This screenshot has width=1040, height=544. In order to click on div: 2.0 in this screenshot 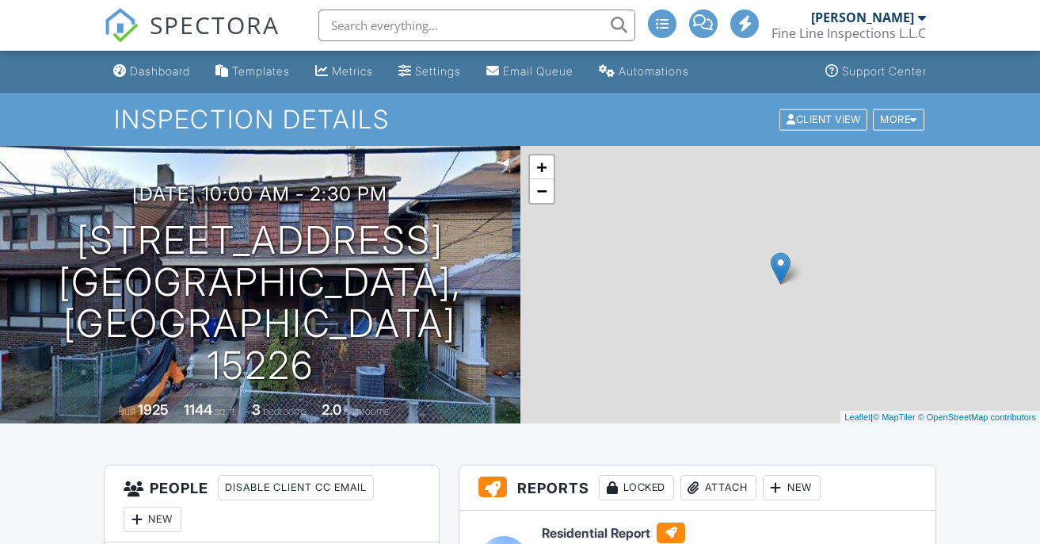, I will do `click(331, 409)`.